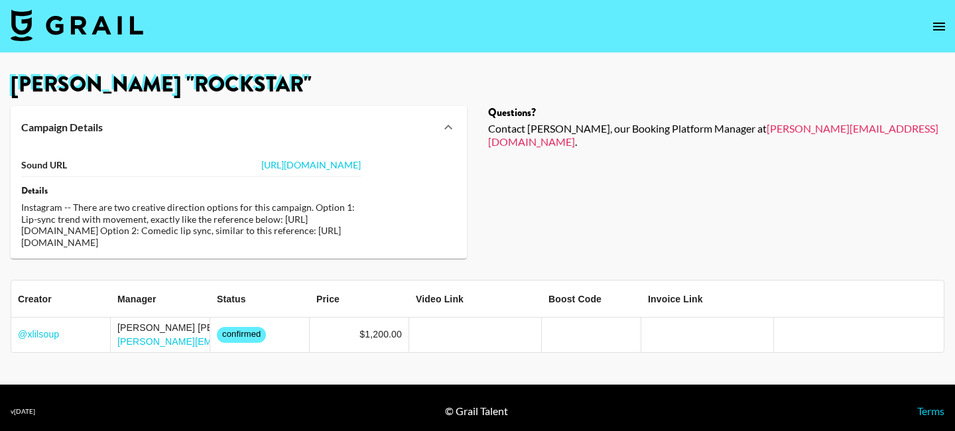 The height and width of the screenshot is (431, 955). Describe the element at coordinates (476, 411) in the screenshot. I see `div: © Grail Talent` at that location.